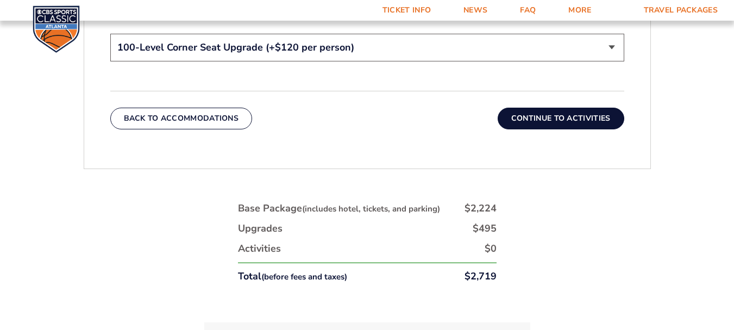 This screenshot has width=734, height=330. What do you see at coordinates (371, 209) in the screenshot?
I see `small: (includes hotel, tickets, and parking)` at bounding box center [371, 209].